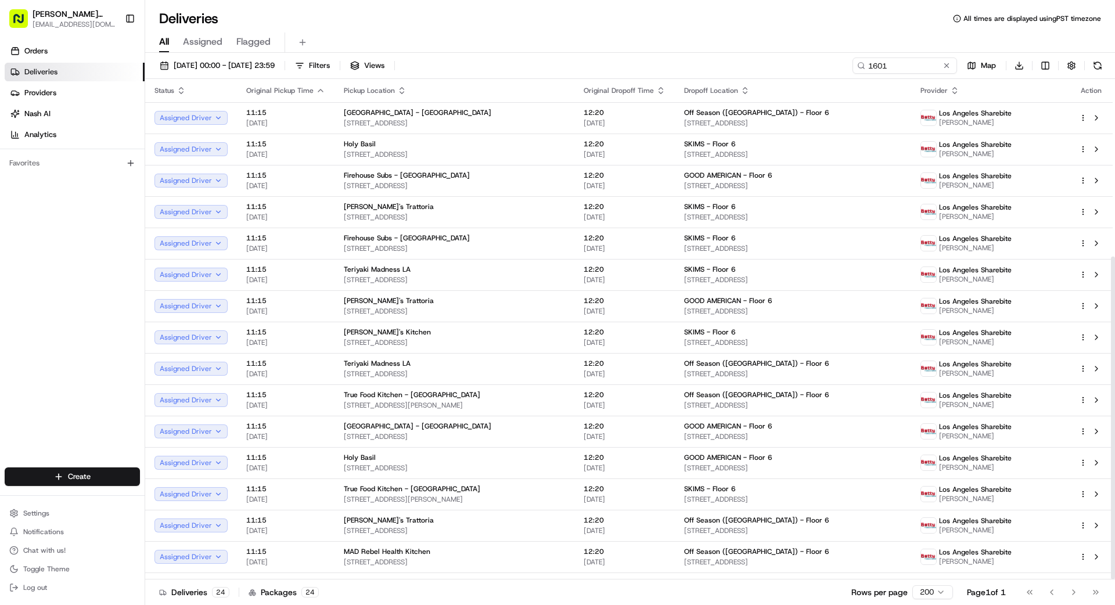 This screenshot has width=1115, height=605. Describe the element at coordinates (72, 477) in the screenshot. I see `button: Create` at that location.